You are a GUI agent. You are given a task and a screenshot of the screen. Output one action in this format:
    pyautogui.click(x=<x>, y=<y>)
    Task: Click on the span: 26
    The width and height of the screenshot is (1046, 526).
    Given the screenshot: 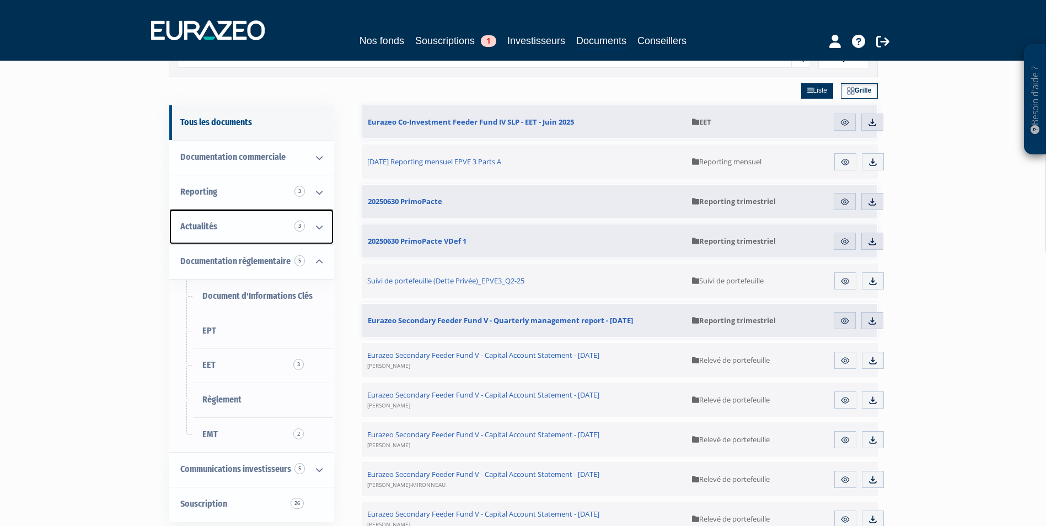 What is the action you would take?
    pyautogui.click(x=297, y=503)
    